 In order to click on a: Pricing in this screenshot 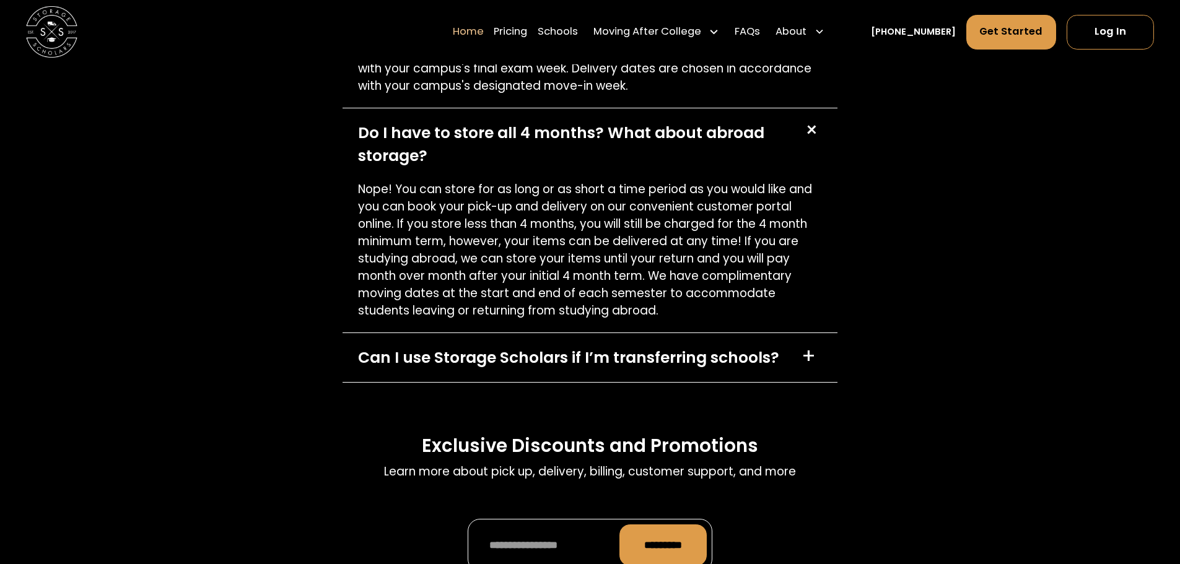, I will do `click(510, 32)`.